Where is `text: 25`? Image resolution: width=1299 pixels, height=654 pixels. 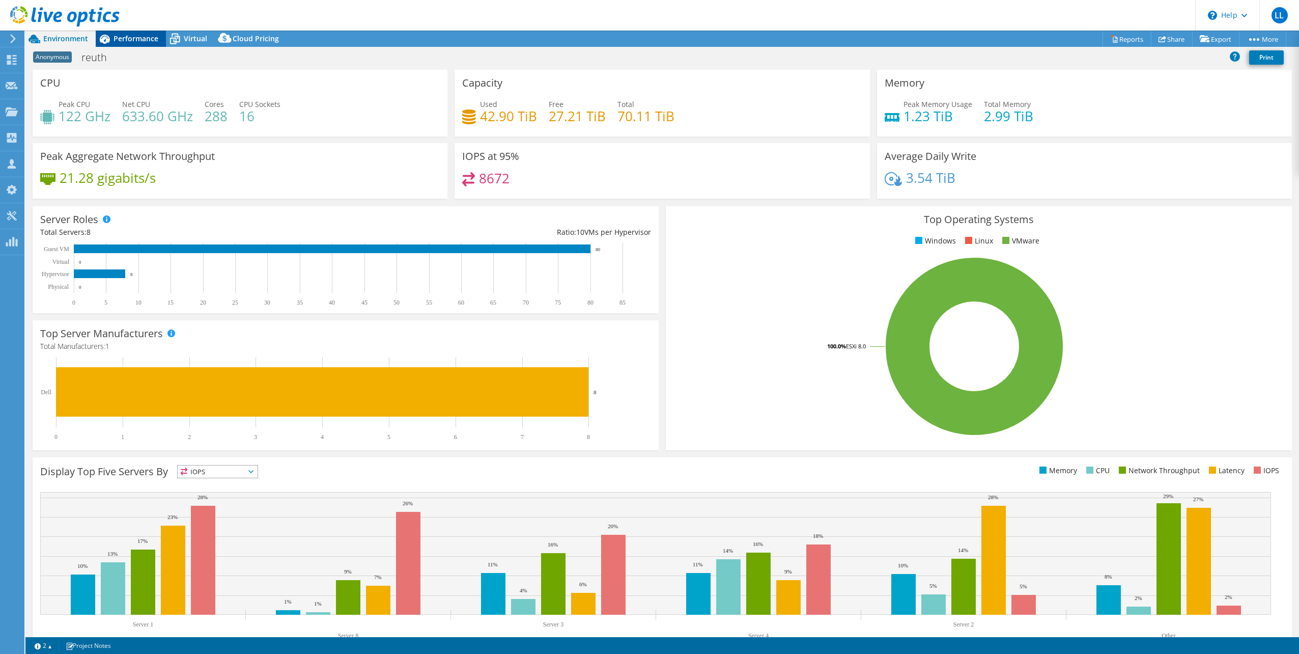 text: 25 is located at coordinates (235, 302).